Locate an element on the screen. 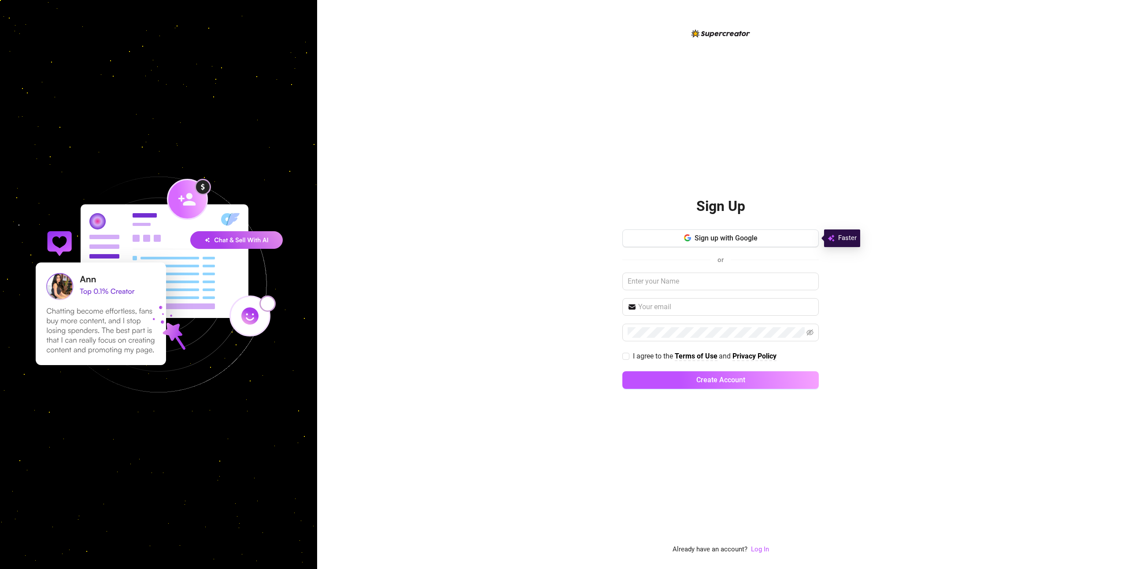 The image size is (1124, 569). a: Privacy Policy is located at coordinates (755, 356).